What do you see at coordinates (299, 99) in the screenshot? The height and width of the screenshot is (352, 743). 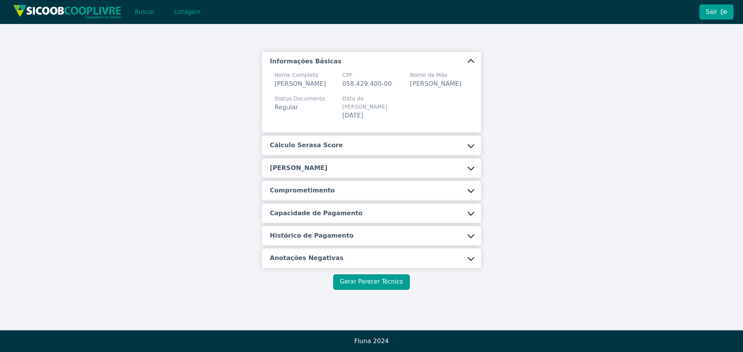 I see `span: Status Documento` at bounding box center [299, 99].